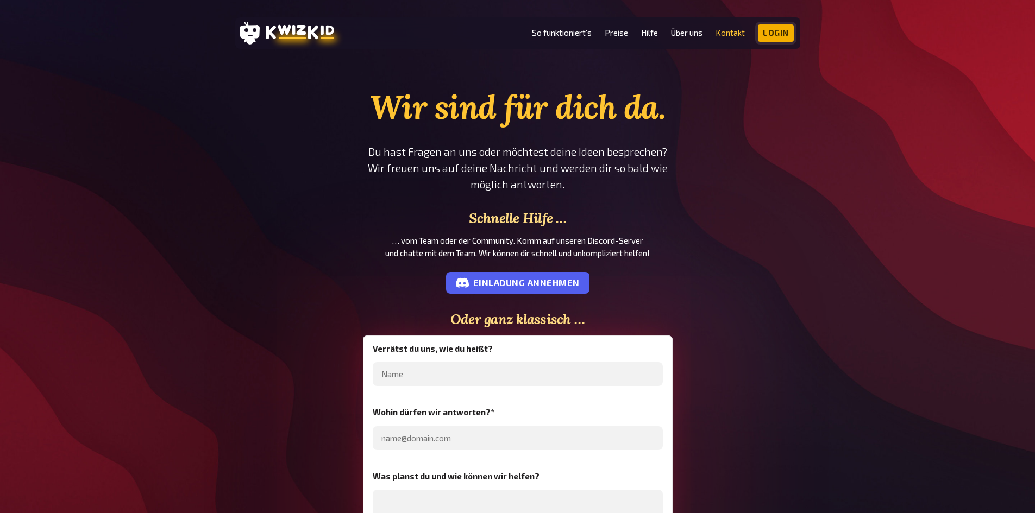 This screenshot has height=513, width=1035. Describe the element at coordinates (518, 374) in the screenshot. I see `input: Name` at that location.